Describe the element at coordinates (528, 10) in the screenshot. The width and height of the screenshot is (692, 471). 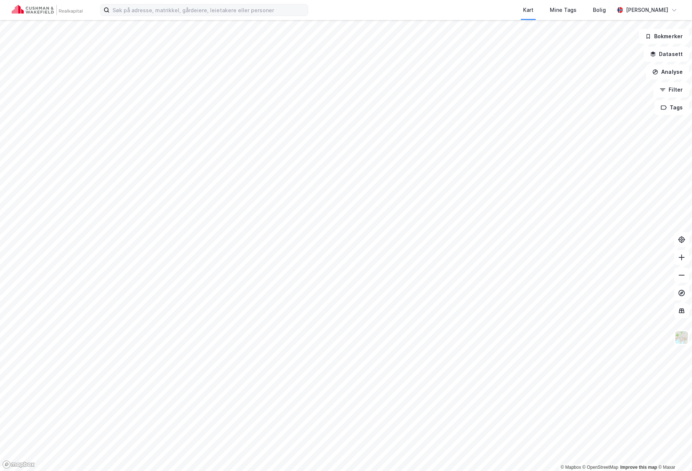
I see `div: Kart` at that location.